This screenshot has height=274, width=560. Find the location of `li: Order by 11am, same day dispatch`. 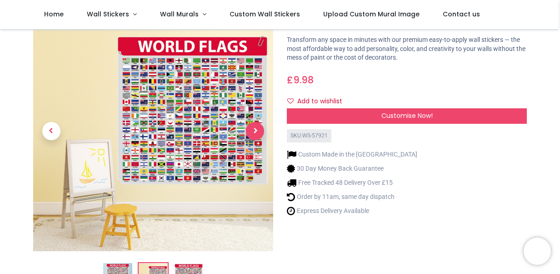

li: Order by 11am, same day dispatch is located at coordinates (352, 196).